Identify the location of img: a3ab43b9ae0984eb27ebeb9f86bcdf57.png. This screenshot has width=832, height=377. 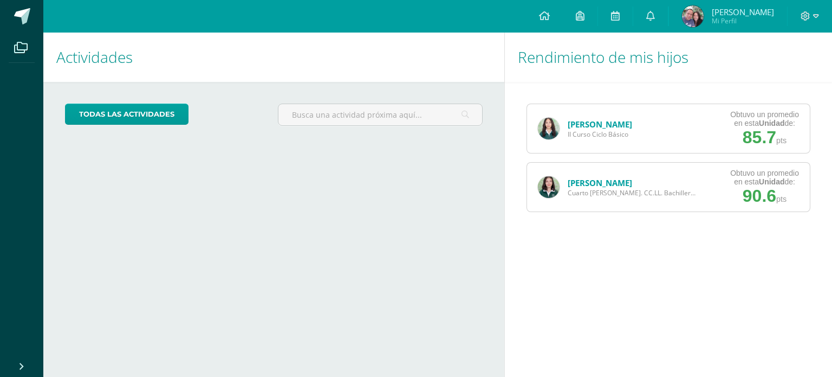
(549, 128).